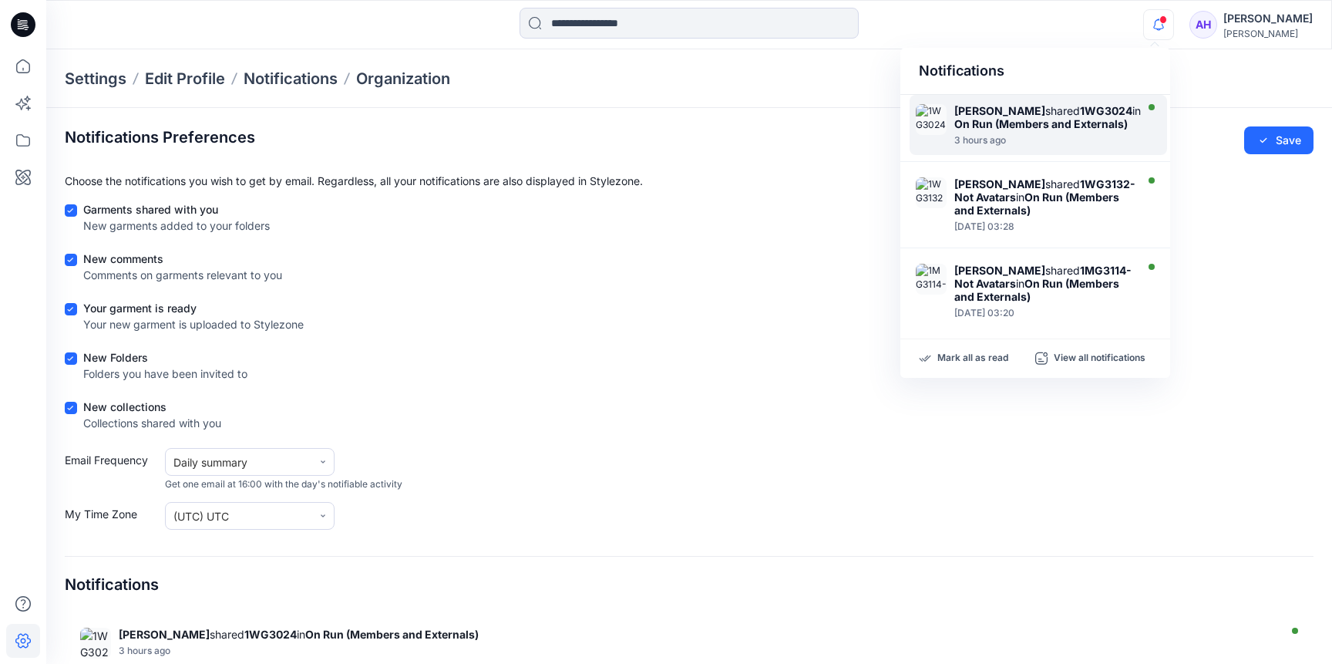 Image resolution: width=1332 pixels, height=664 pixels. Describe the element at coordinates (1279, 140) in the screenshot. I see `button: Save` at that location.